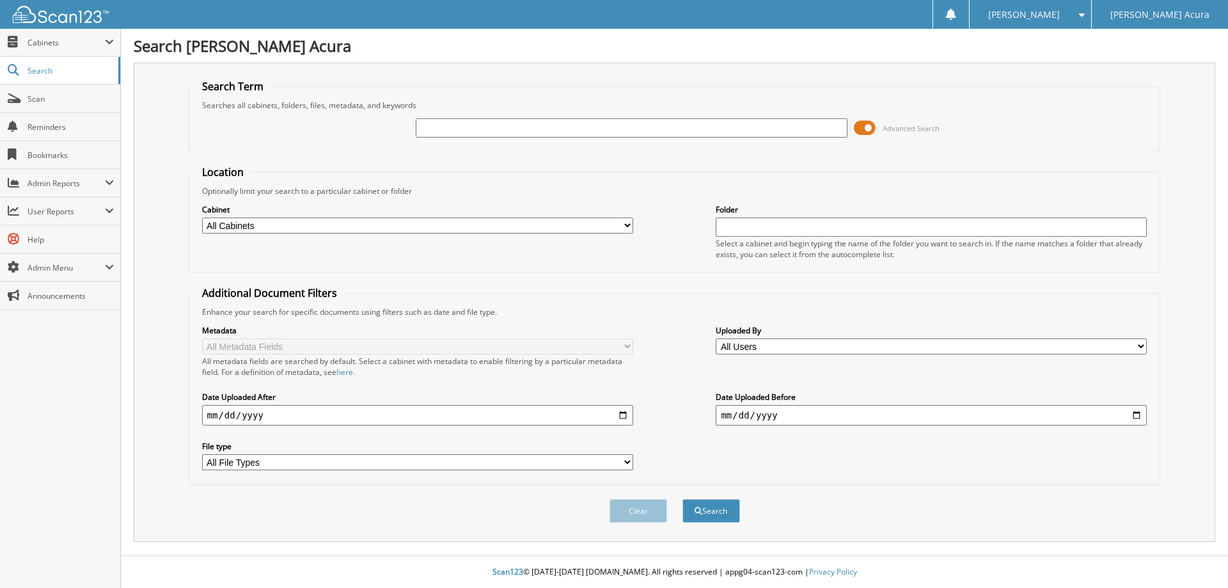  I want to click on label: Uploaded By, so click(931, 330).